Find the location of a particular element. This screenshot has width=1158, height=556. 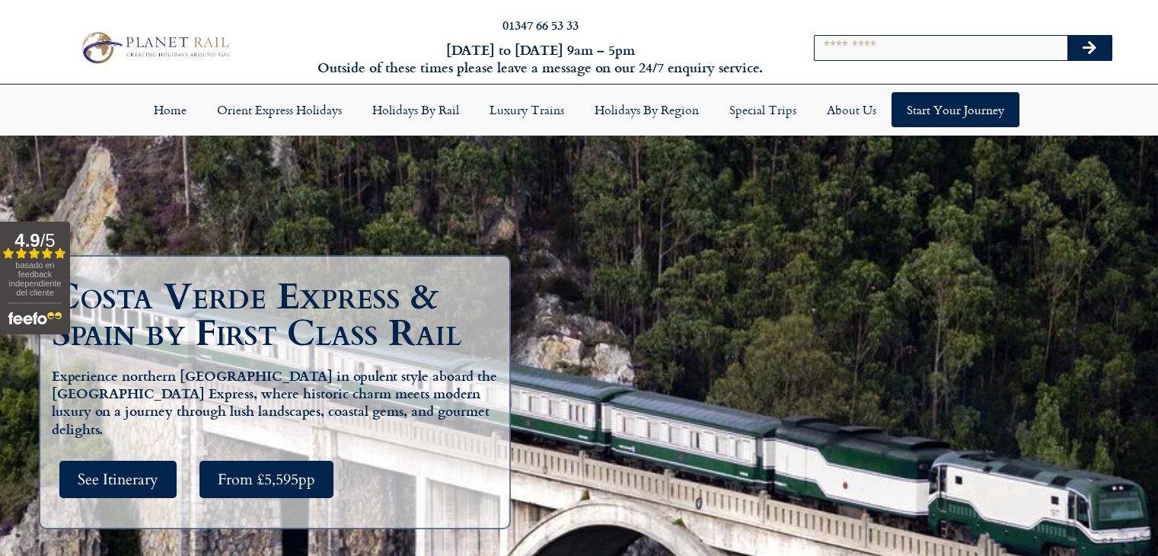

nav: Menu is located at coordinates (579, 110).